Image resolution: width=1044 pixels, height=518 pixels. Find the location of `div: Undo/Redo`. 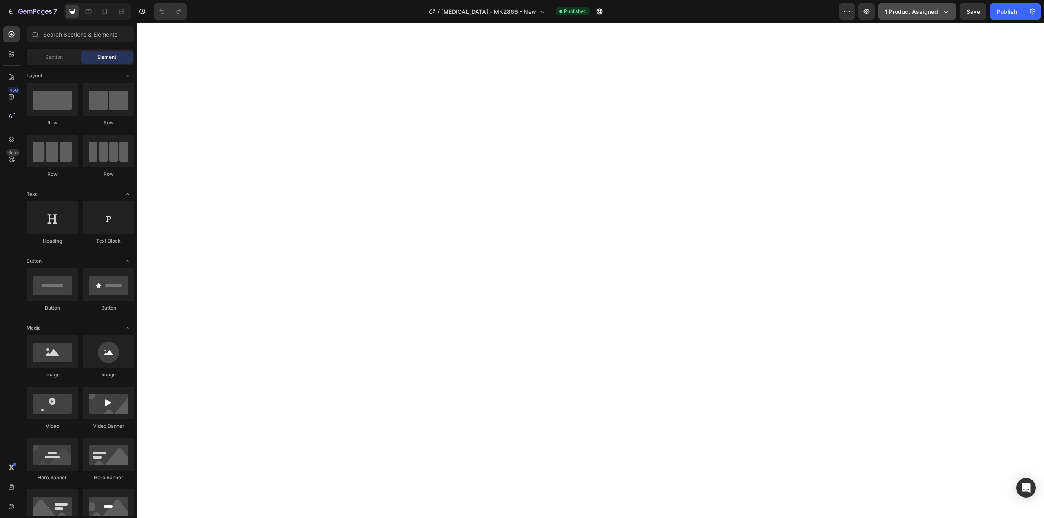

div: Undo/Redo is located at coordinates (170, 11).